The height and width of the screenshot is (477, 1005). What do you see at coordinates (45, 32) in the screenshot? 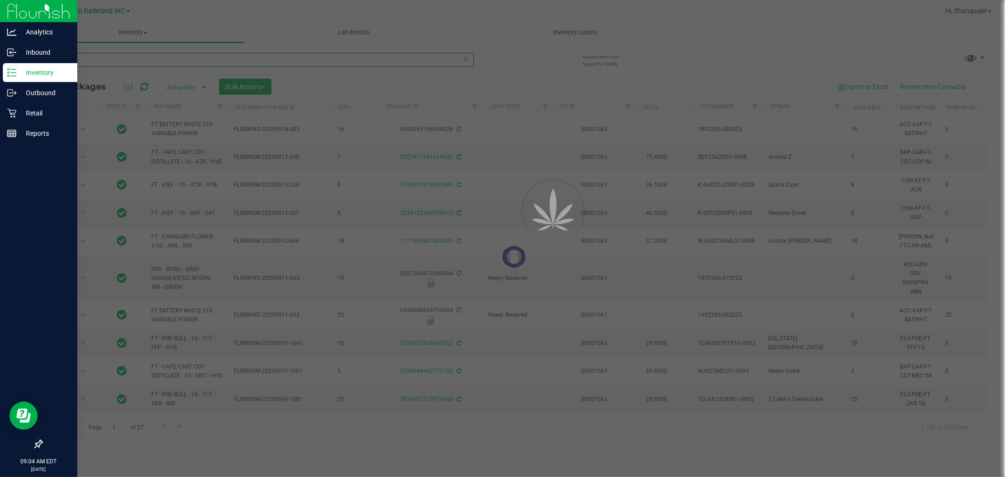
I see `p: Analytics` at bounding box center [45, 32].